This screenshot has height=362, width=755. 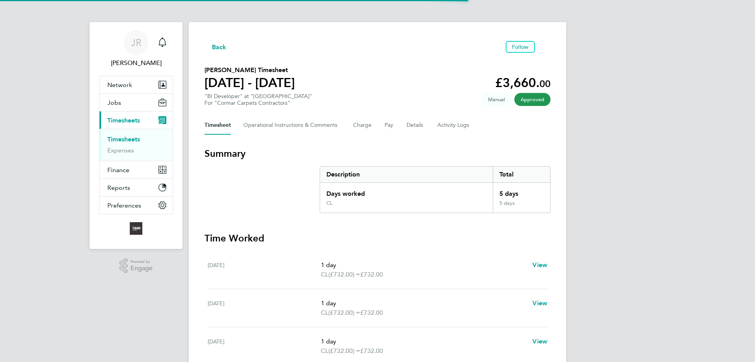 What do you see at coordinates (136, 170) in the screenshot?
I see `button: Finance` at bounding box center [136, 170].